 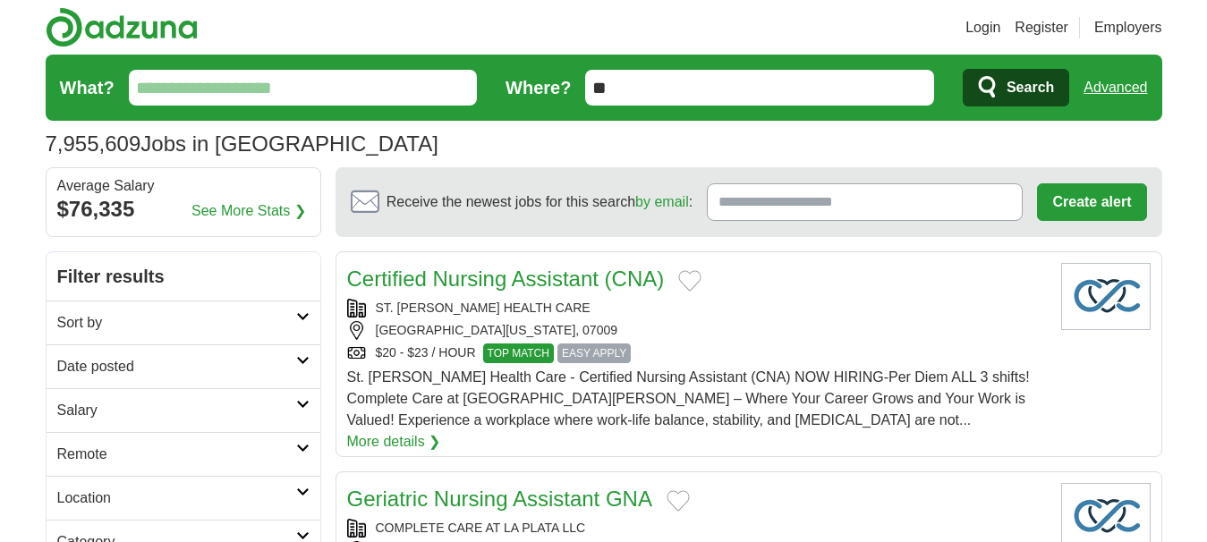 I want to click on h2: Date posted, so click(x=176, y=367).